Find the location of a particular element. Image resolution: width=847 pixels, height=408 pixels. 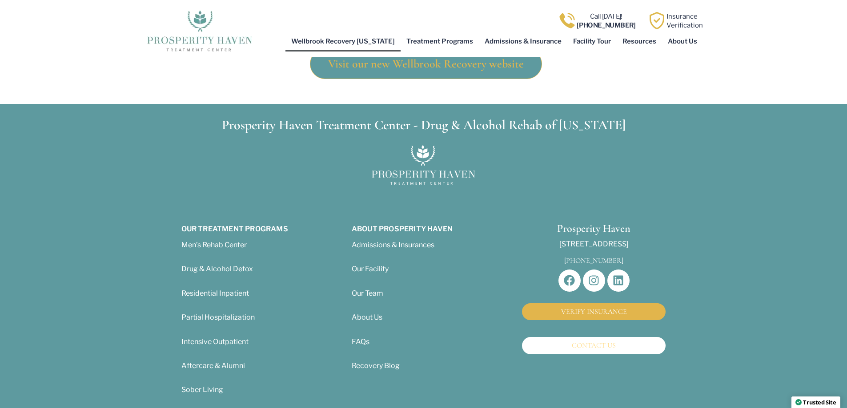

img: The logo for Prosperity Haven Addiction Recovery Center. is located at coordinates (199, 30).